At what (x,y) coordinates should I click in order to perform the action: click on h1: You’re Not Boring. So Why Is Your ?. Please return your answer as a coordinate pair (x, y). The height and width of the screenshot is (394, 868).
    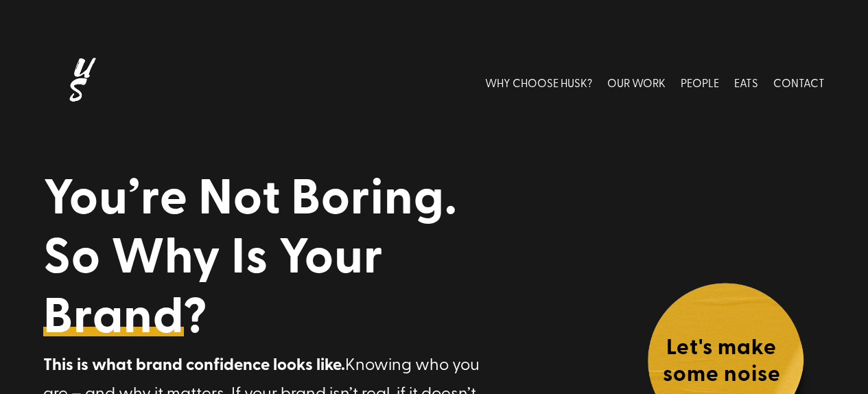
    Looking at the image, I should click on (269, 257).